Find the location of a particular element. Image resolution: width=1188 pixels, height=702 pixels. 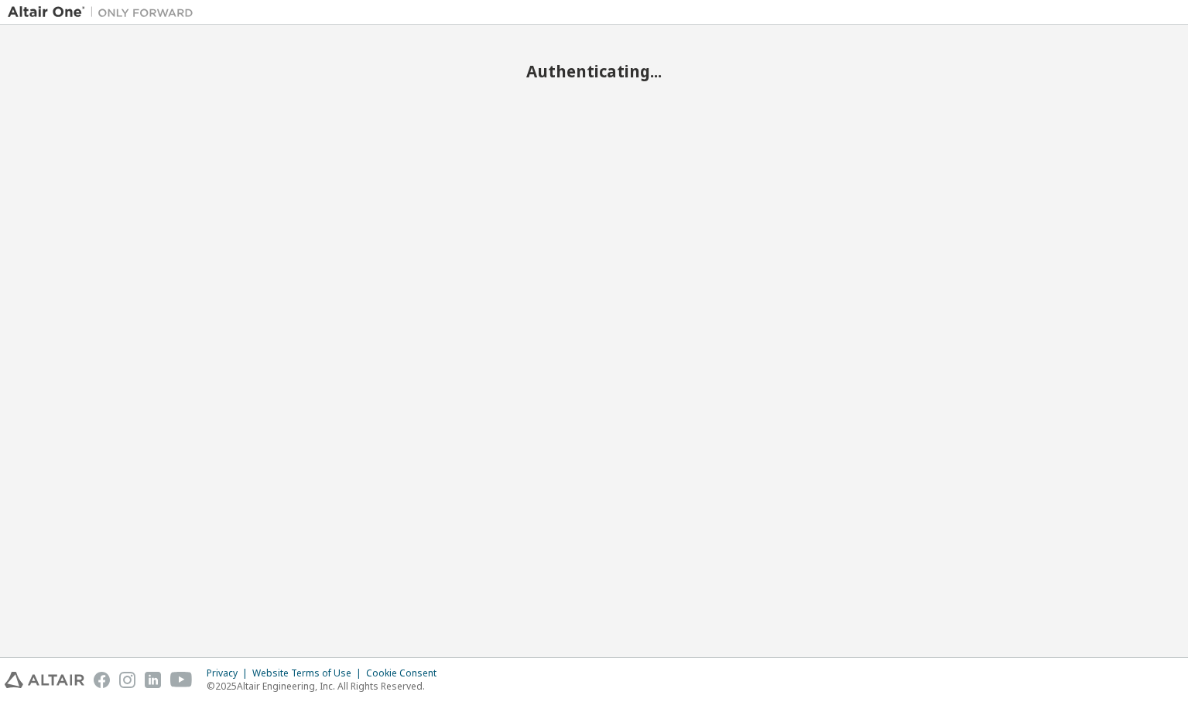

img: instagram.svg is located at coordinates (127, 679).